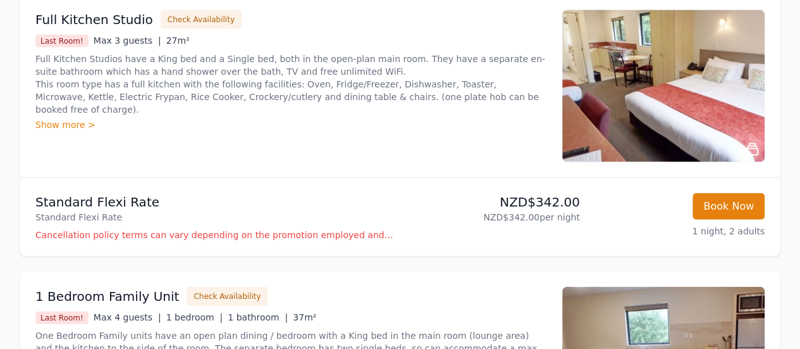  Describe the element at coordinates (127, 40) in the screenshot. I see `span: Max 3 guests |` at that location.